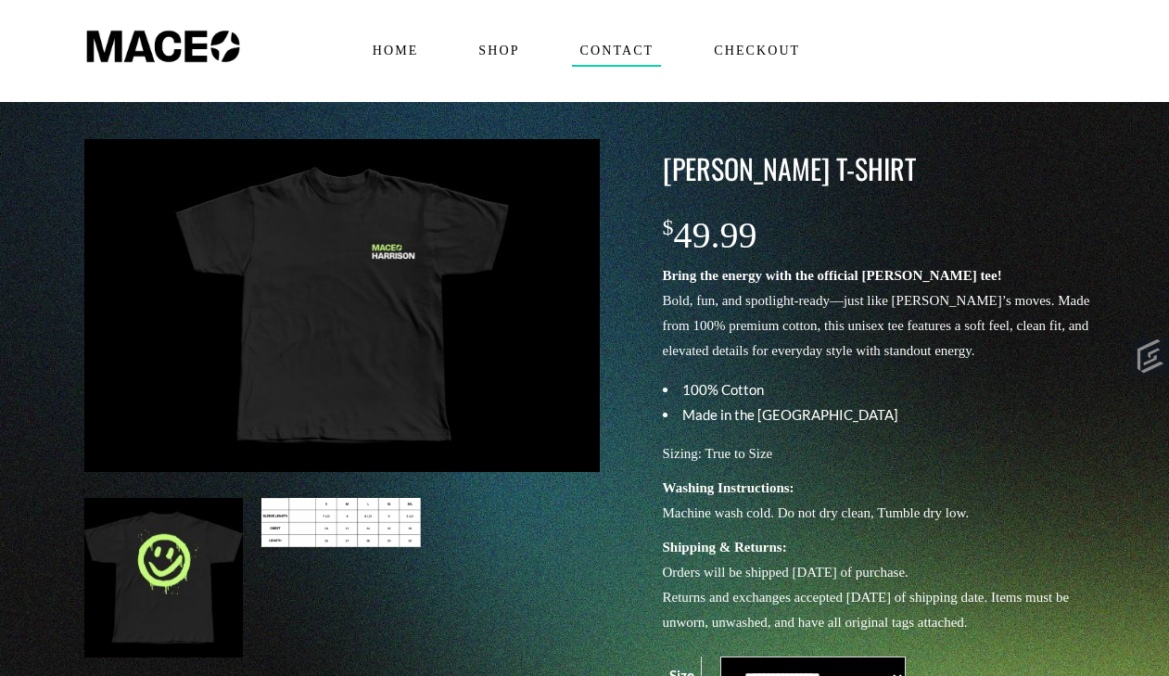  What do you see at coordinates (757, 51) in the screenshot?
I see `span: Checkout` at bounding box center [757, 51].